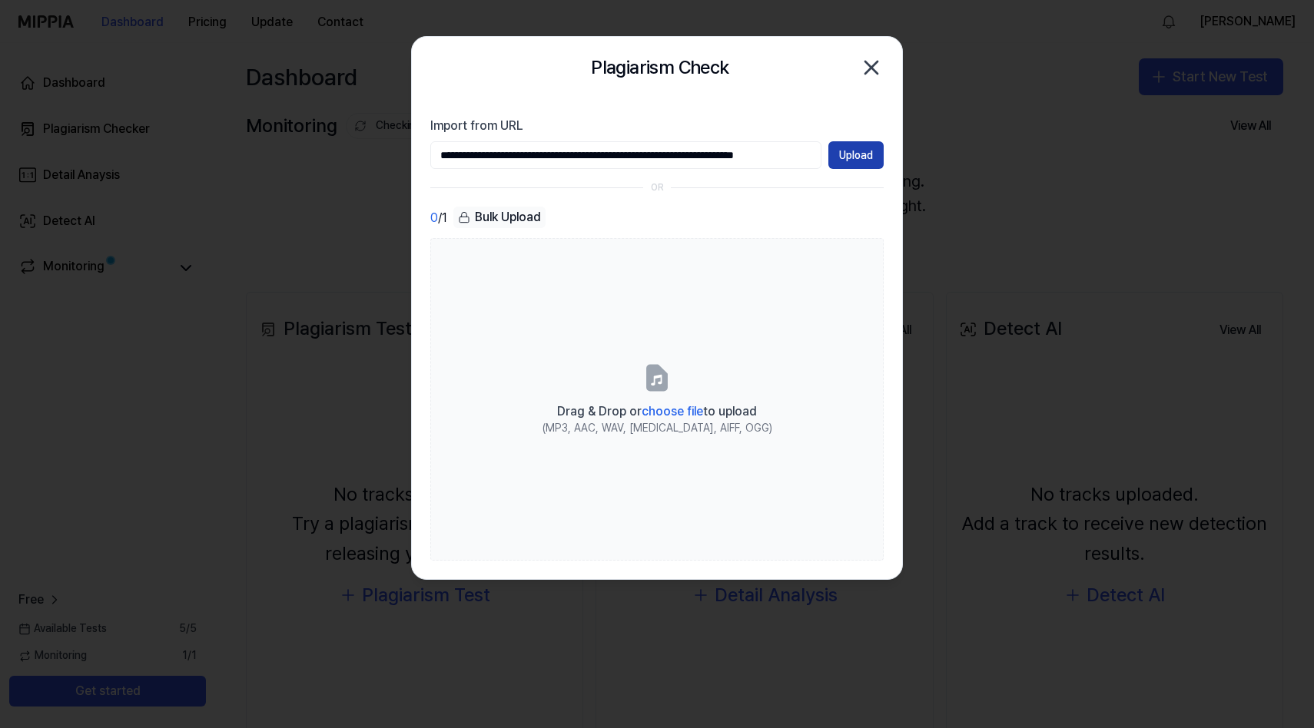  I want to click on span: Drag & Drop or to upload, so click(657, 411).